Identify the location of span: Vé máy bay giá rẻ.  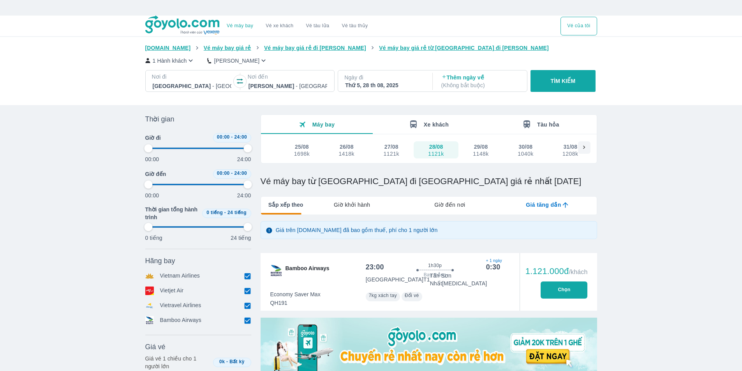
(227, 48).